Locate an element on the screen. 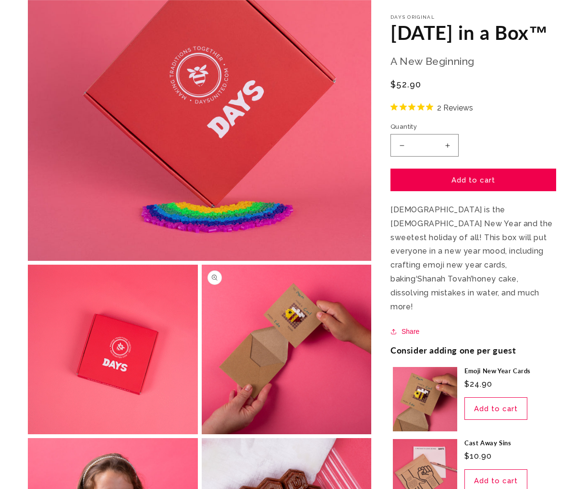 The image size is (584, 489). span: 2 Reviews is located at coordinates (455, 108).